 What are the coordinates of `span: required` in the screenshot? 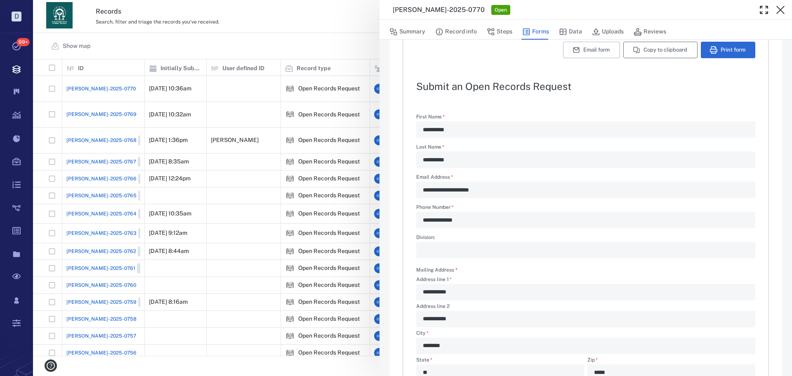 It's located at (456, 270).